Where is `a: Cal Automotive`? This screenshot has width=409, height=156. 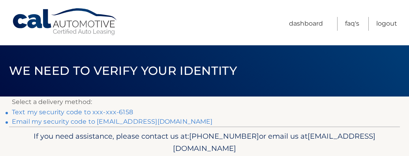
a: Cal Automotive is located at coordinates (65, 22).